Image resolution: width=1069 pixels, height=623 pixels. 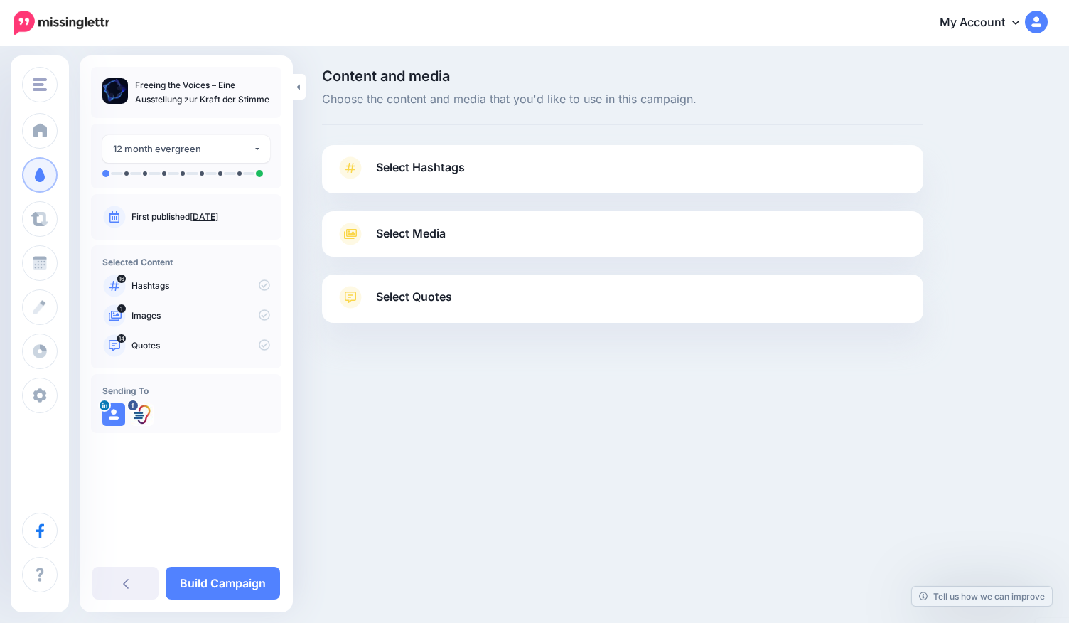 What do you see at coordinates (623, 304) in the screenshot?
I see `a: Select Quotes` at bounding box center [623, 304].